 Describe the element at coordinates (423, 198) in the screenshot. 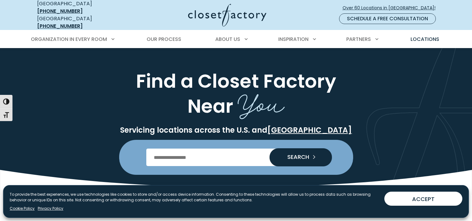

I see `button: ACCEPT` at that location.